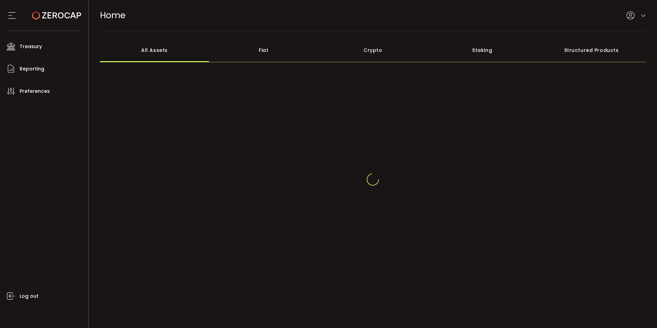 The width and height of the screenshot is (657, 328). Describe the element at coordinates (591, 50) in the screenshot. I see `div: Structured Products` at that location.